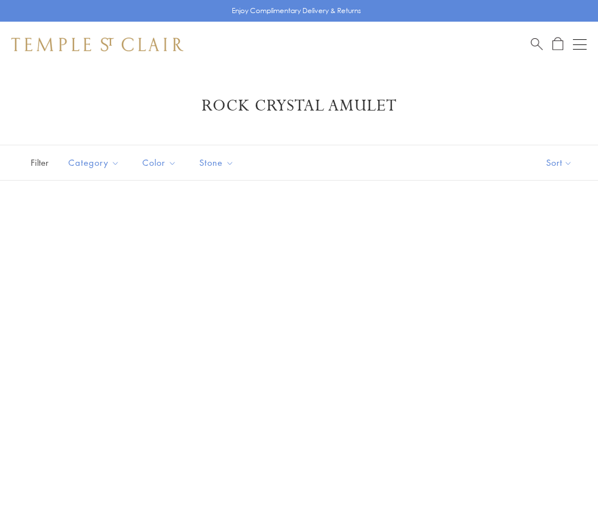 The image size is (598, 506). Describe the element at coordinates (580, 44) in the screenshot. I see `button: Open navigation` at that location.